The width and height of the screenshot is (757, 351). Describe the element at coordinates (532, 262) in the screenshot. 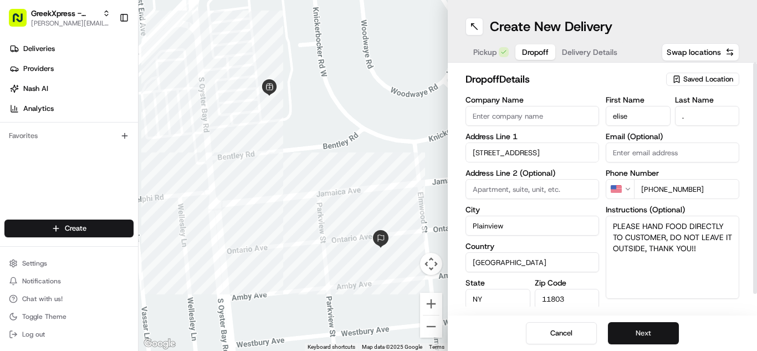

I see `input: Enter country` at that location.